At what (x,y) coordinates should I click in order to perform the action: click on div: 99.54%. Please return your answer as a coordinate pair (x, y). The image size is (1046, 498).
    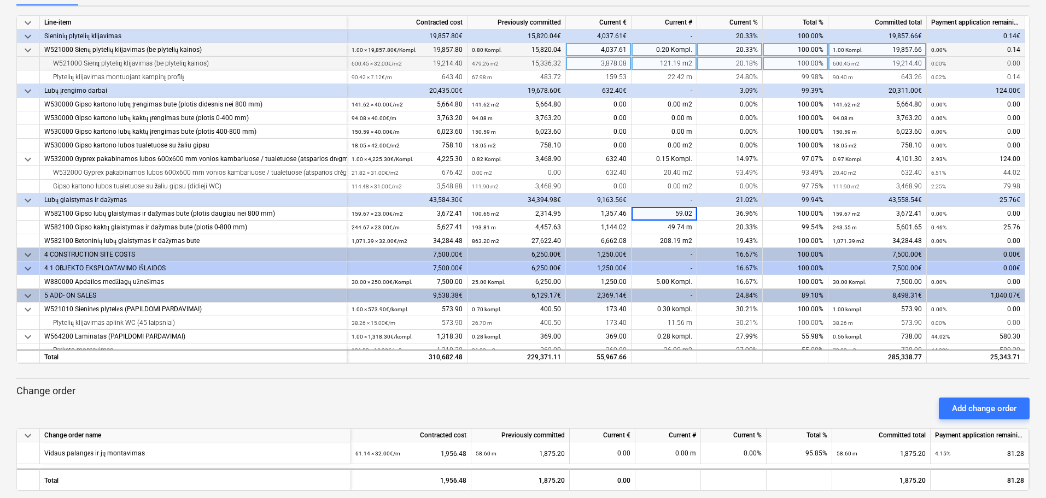
    Looking at the image, I should click on (795, 227).